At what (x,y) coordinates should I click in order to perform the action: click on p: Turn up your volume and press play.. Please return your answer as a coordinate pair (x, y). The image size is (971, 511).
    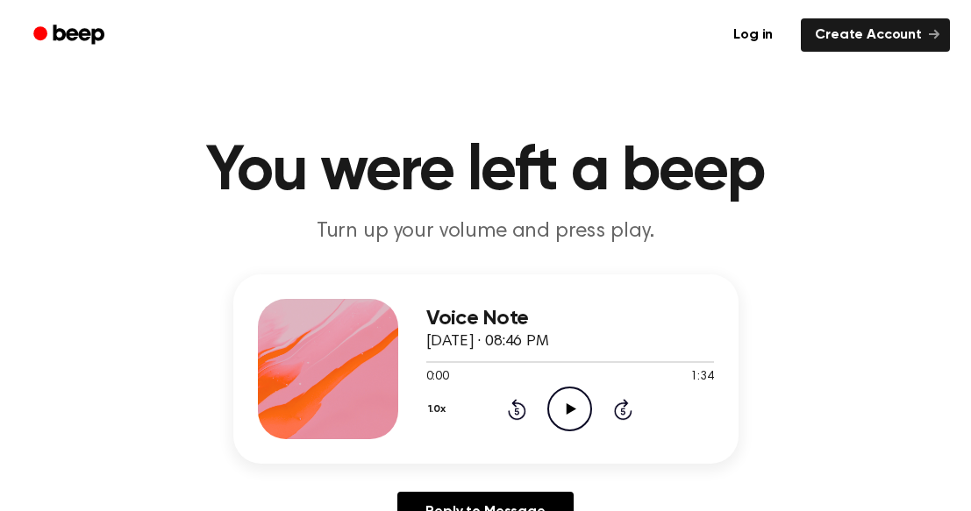
    Looking at the image, I should click on (486, 232).